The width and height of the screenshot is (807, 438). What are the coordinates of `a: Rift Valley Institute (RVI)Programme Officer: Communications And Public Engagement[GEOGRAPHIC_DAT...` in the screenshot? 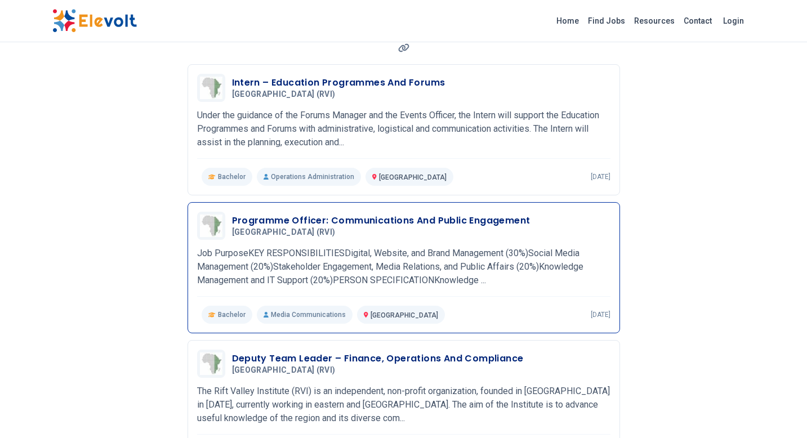 It's located at (404, 267).